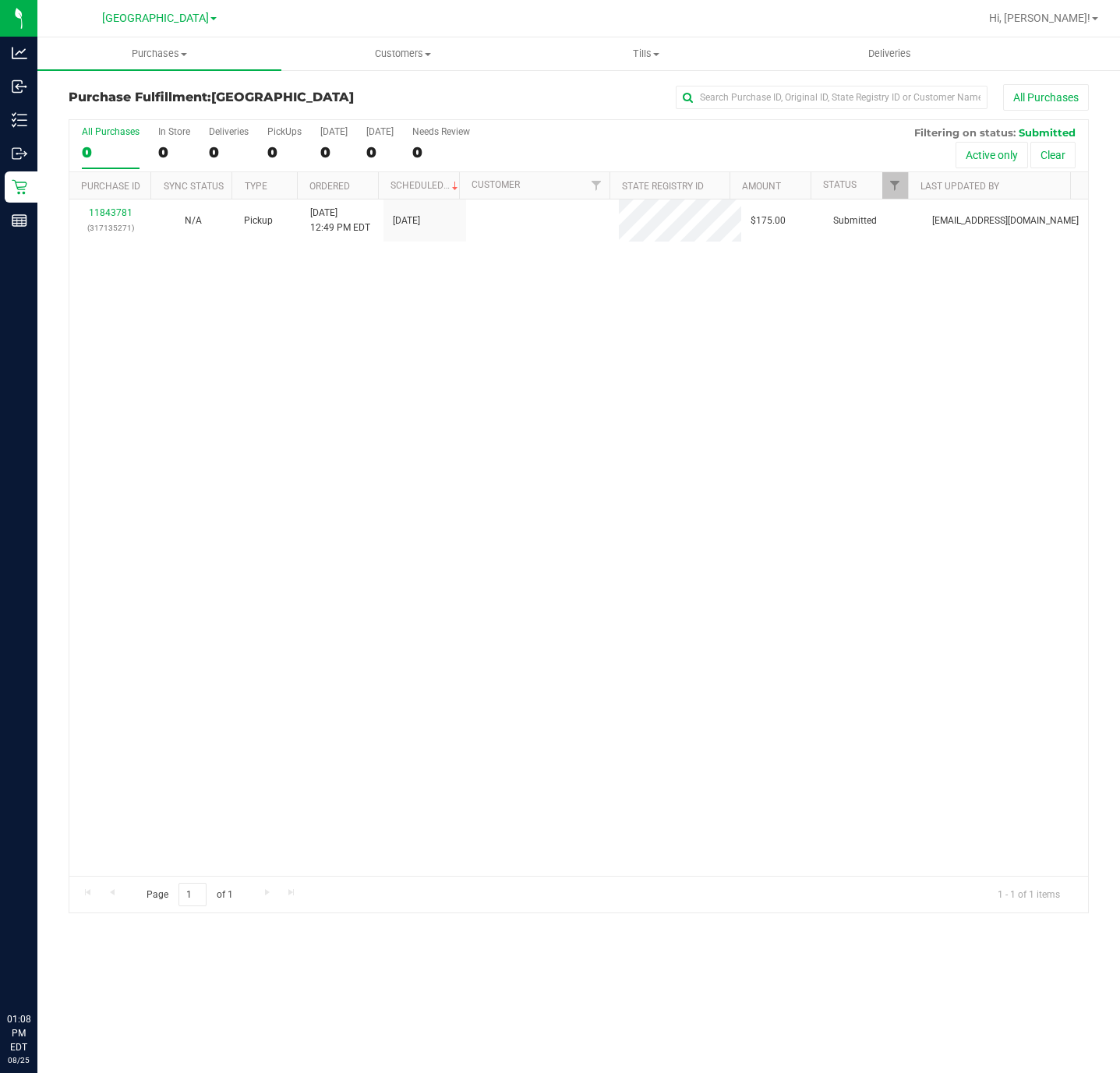 This screenshot has height=1073, width=1120. What do you see at coordinates (110, 186) in the screenshot?
I see `a: Purchase ID` at bounding box center [110, 186].